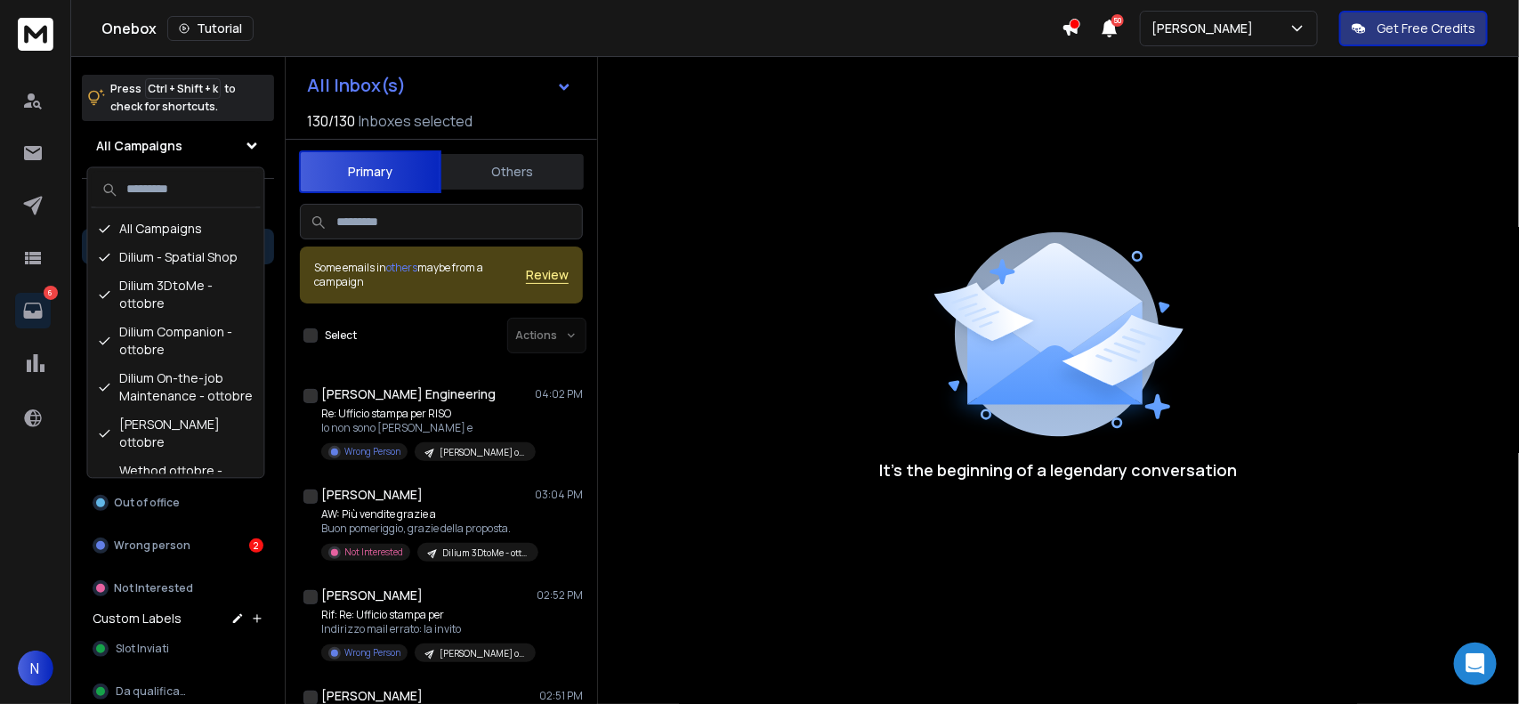 Image resolution: width=1519 pixels, height=704 pixels. Describe the element at coordinates (581, 28) in the screenshot. I see `div: Onebox` at that location.